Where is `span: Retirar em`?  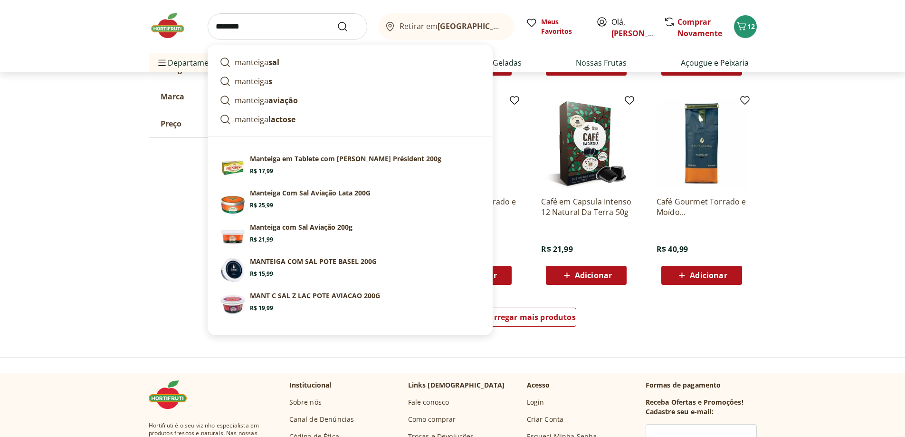 span: Retirar em is located at coordinates (452, 26).